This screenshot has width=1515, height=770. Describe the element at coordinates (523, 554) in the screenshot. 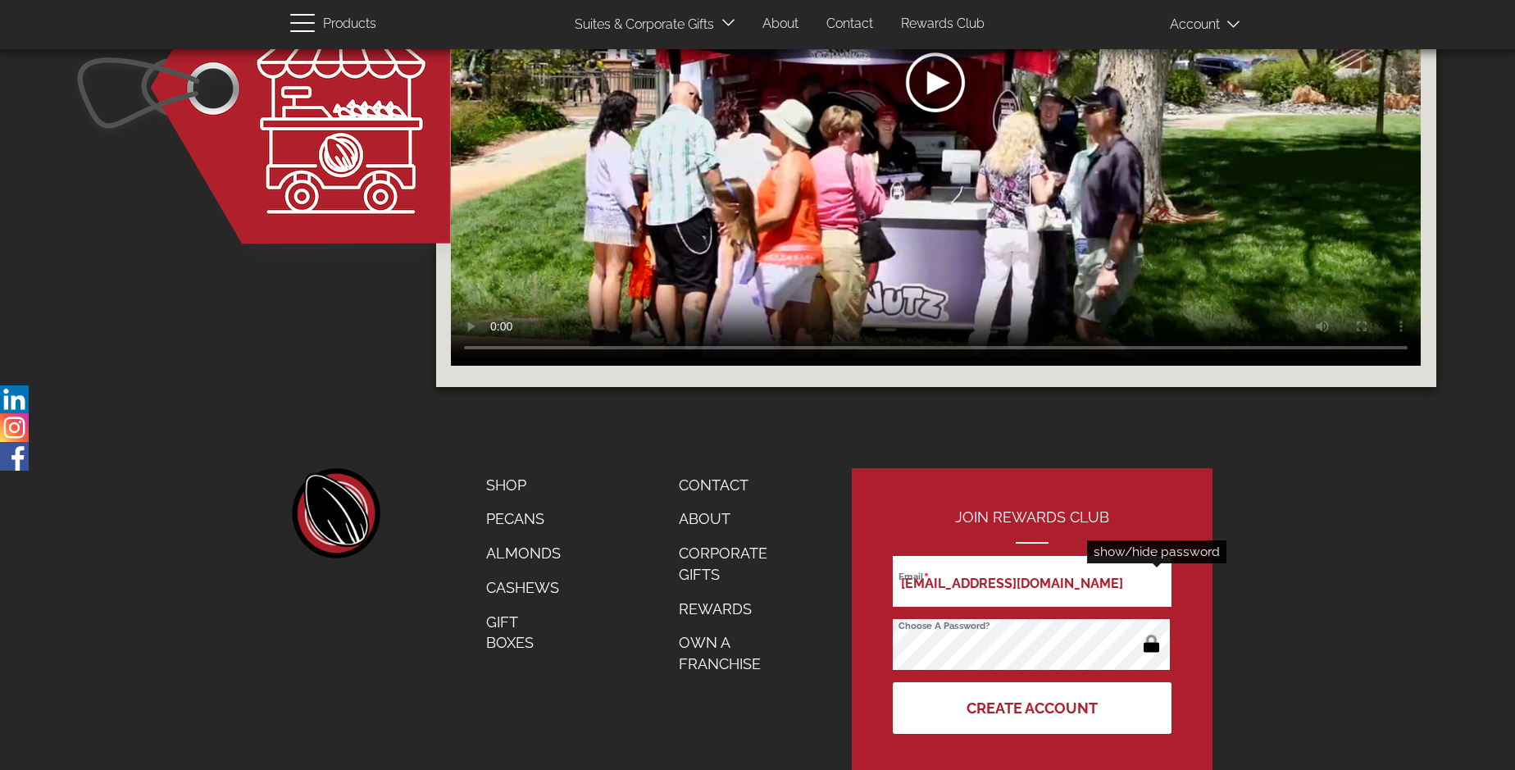

I see `a: Almonds` at that location.